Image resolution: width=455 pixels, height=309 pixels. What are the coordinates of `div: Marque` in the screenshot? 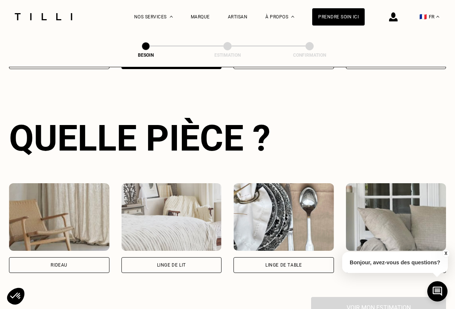 It's located at (200, 17).